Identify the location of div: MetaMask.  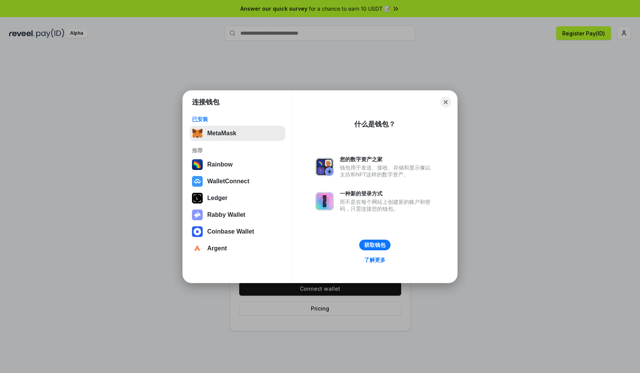
(222, 133).